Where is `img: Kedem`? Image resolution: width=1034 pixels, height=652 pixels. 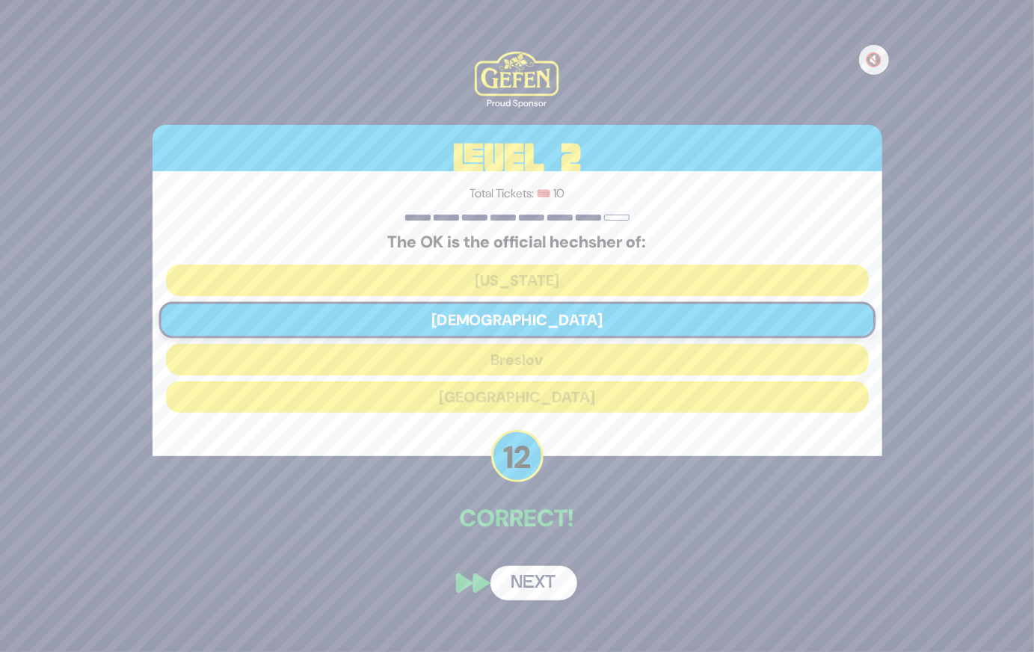 img: Kedem is located at coordinates (517, 74).